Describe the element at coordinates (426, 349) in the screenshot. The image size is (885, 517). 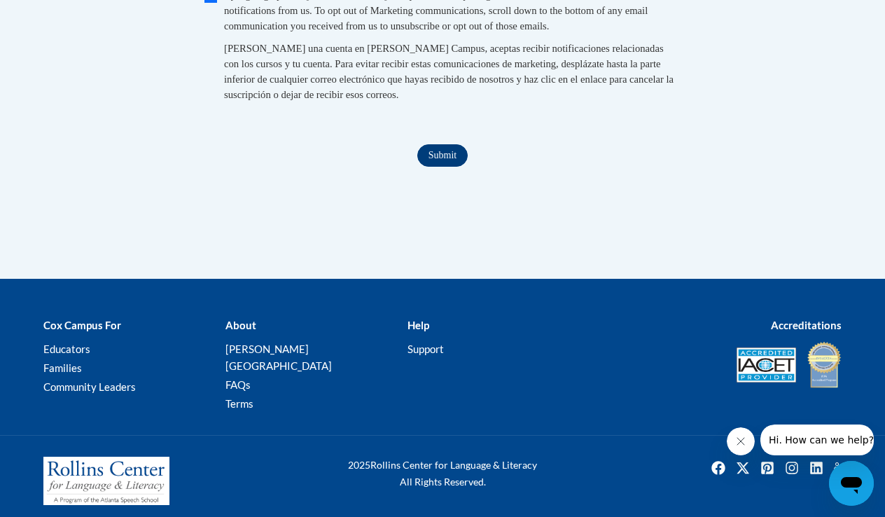
I see `a: Support` at that location.